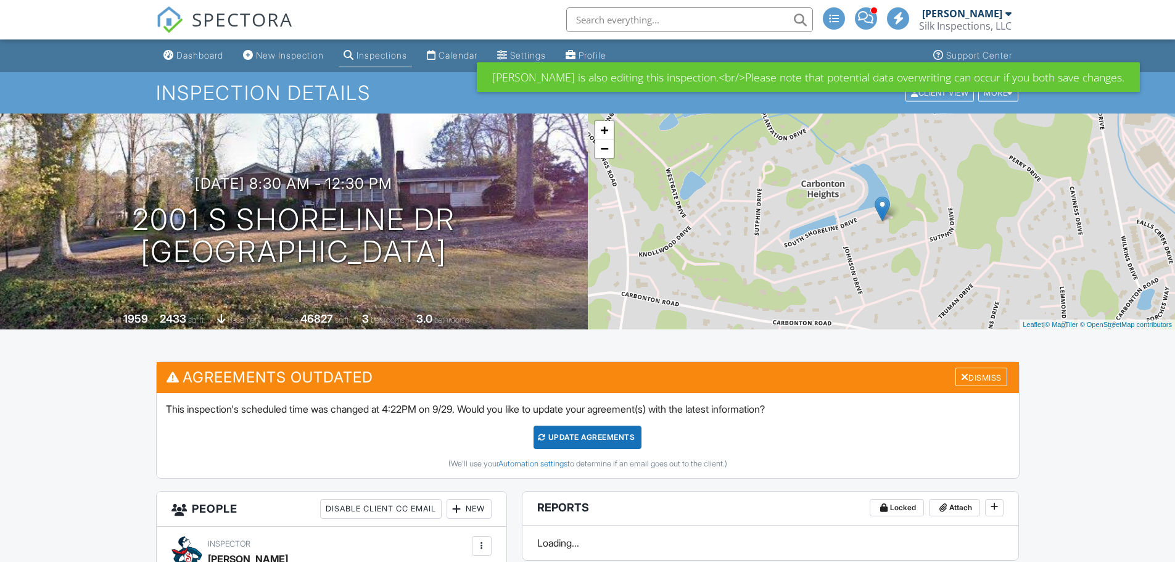 This screenshot has height=562, width=1175. I want to click on h1: Inspection Details, so click(588, 93).